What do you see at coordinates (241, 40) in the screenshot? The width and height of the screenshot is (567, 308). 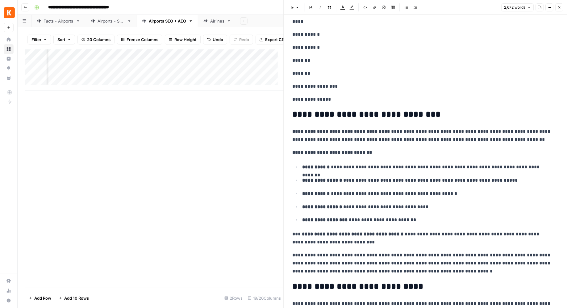 I see `button: Redo` at bounding box center [241, 40].